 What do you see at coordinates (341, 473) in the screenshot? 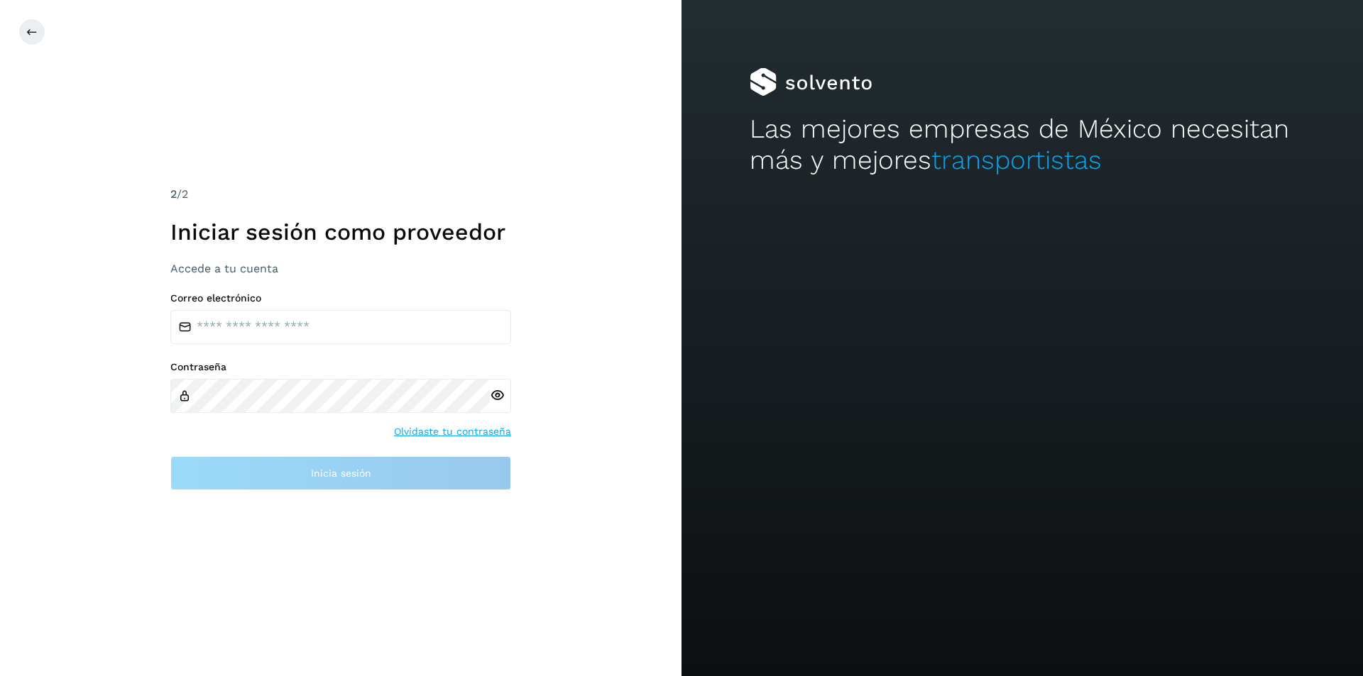
I see `button: Inicia sesión` at bounding box center [341, 473].